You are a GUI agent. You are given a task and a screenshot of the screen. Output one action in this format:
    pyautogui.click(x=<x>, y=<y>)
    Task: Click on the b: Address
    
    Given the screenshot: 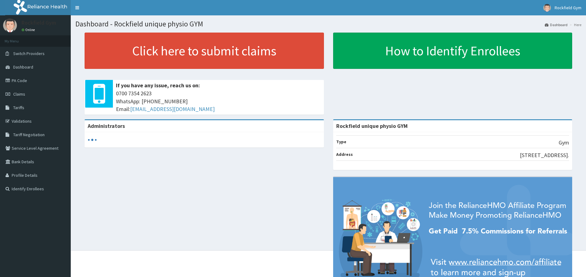 What is the action you would take?
    pyautogui.click(x=345, y=155)
    